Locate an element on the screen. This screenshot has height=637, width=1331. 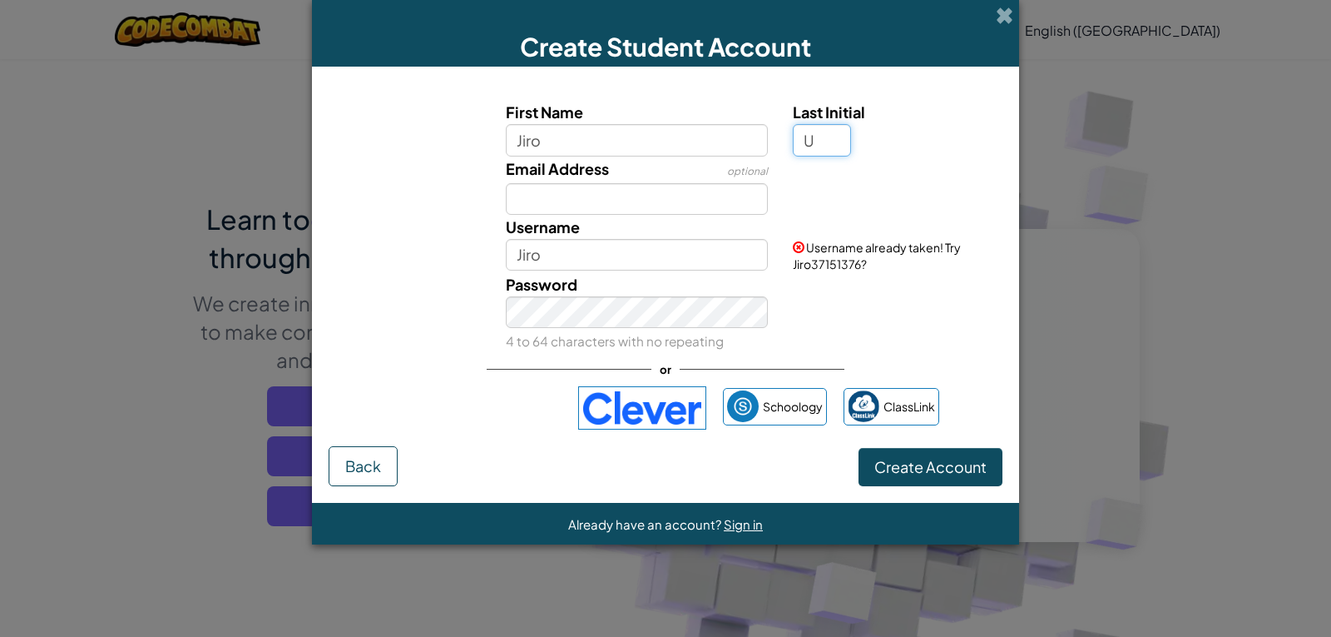
span: Already have an account? is located at coordinates (646, 523).